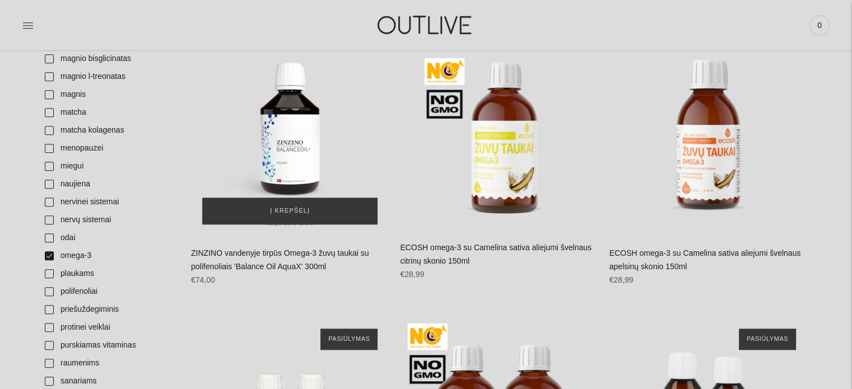 Image resolution: width=852 pixels, height=389 pixels. I want to click on a: naujiena, so click(109, 184).